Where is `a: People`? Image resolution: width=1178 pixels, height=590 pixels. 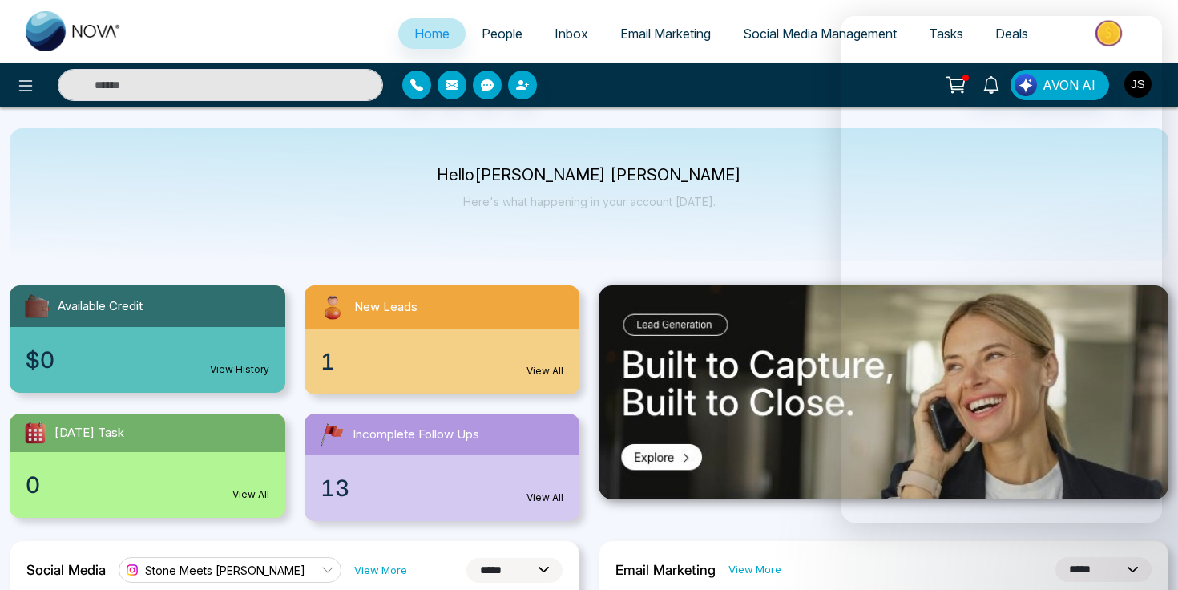 a: People is located at coordinates (502, 34).